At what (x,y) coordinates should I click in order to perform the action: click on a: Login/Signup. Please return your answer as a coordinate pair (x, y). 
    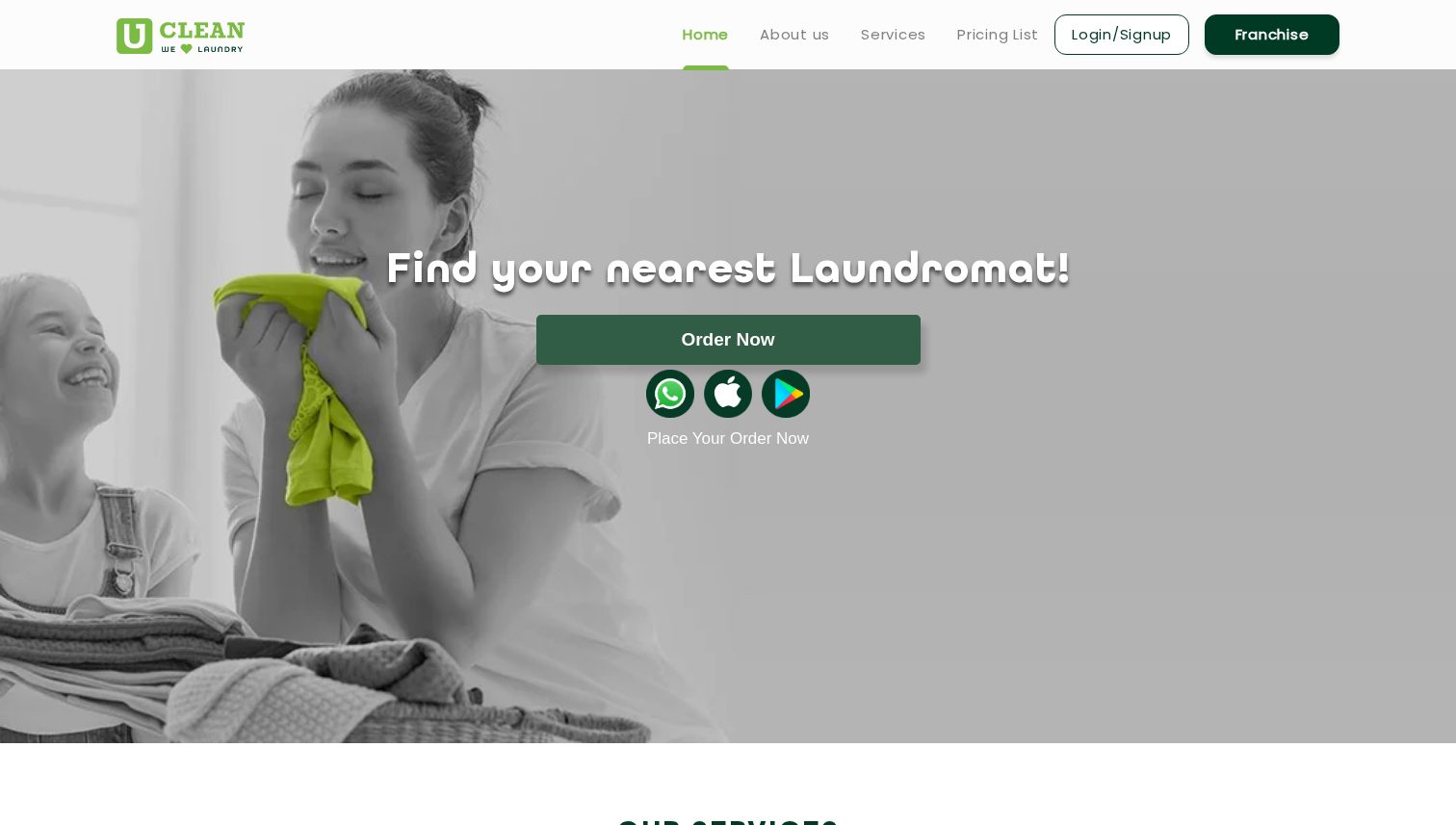
    Looking at the image, I should click on (1121, 35).